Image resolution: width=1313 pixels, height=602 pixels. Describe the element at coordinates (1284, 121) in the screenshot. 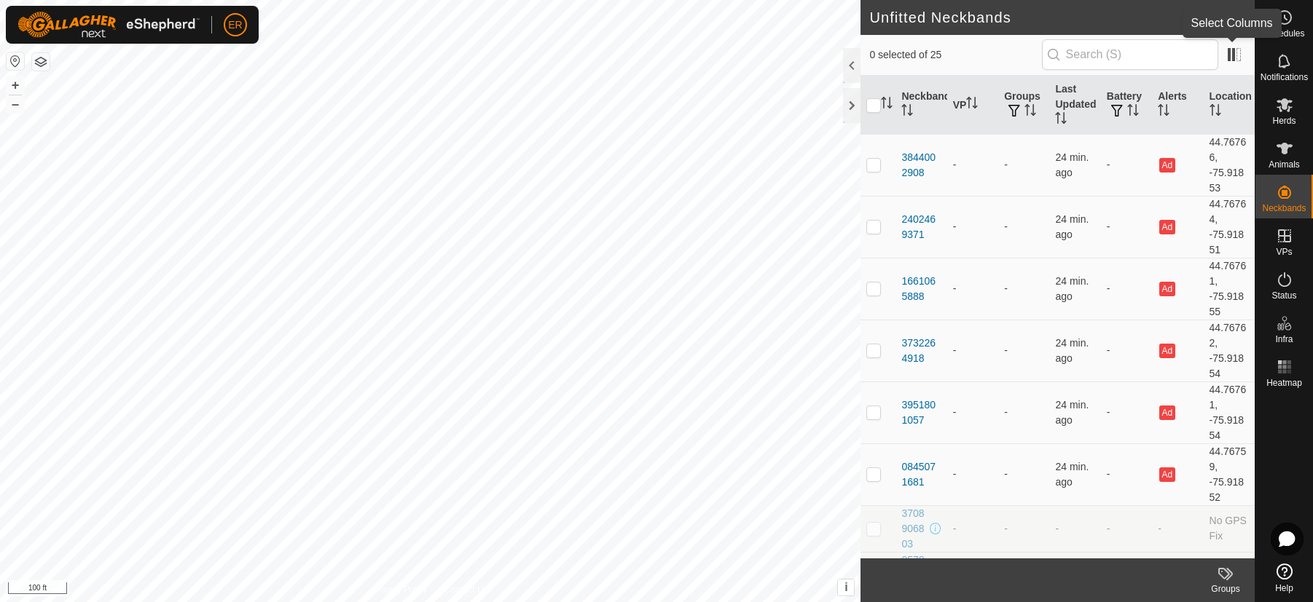

I see `span: Herds` at that location.